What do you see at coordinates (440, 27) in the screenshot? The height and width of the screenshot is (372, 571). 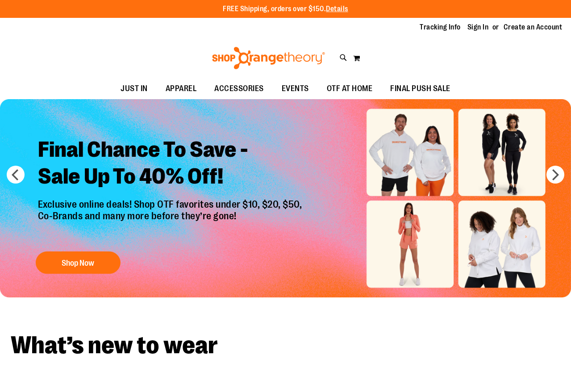 I see `a: Tracking Info` at bounding box center [440, 27].